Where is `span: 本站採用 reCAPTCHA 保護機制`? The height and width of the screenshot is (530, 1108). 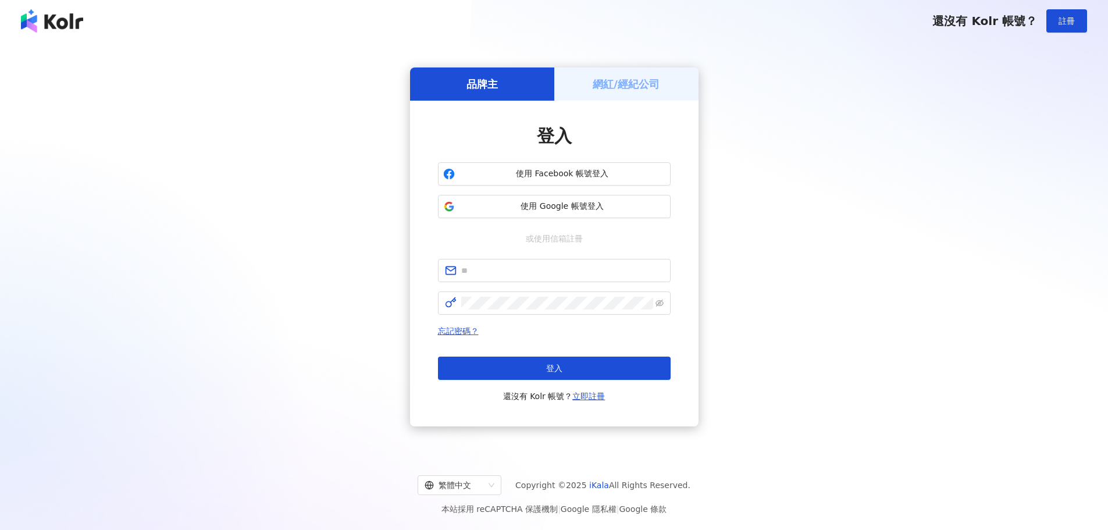
span: 本站採用 reCAPTCHA 保護機制 is located at coordinates (554, 509).